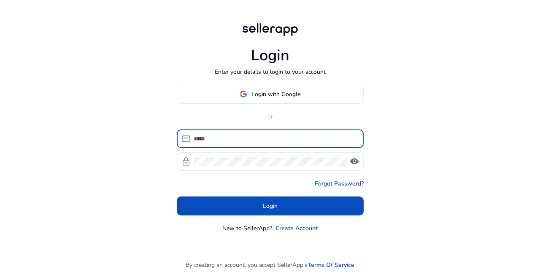 Image resolution: width=540 pixels, height=277 pixels. What do you see at coordinates (339, 184) in the screenshot?
I see `a: Forgot Password?` at bounding box center [339, 184].